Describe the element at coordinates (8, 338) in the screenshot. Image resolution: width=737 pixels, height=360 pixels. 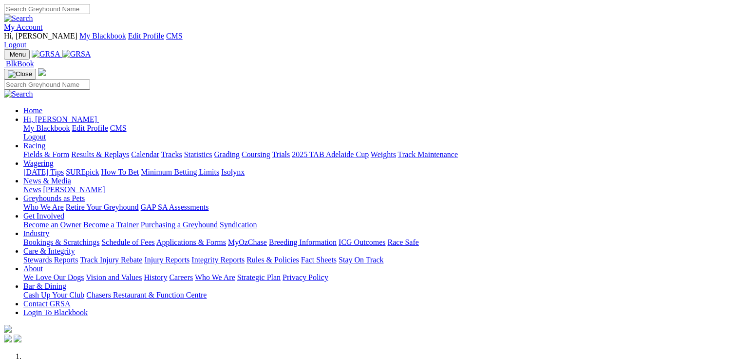
I see `img: facebook.svg` at that location.